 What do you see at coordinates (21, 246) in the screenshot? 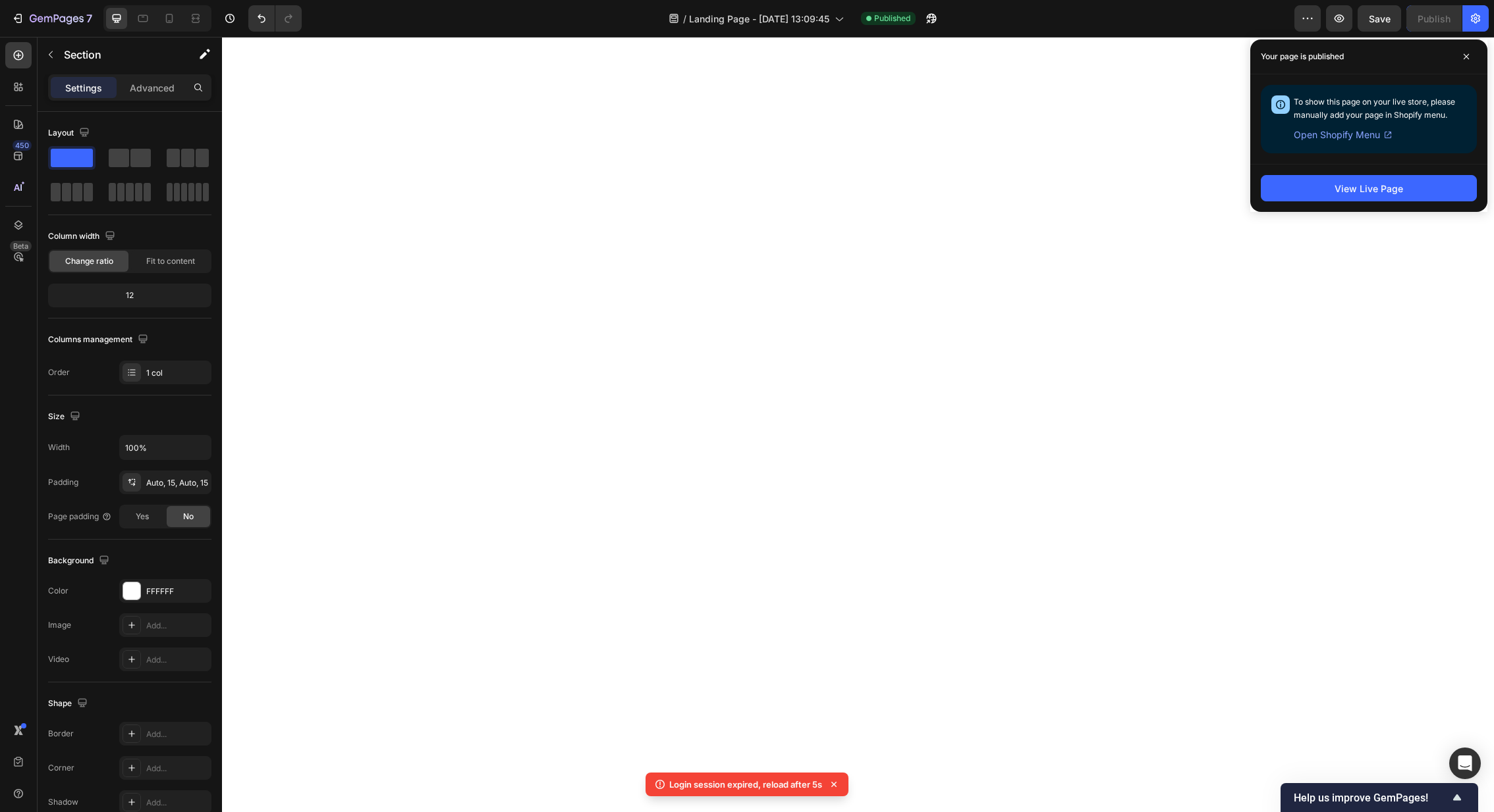
I see `div: Beta` at bounding box center [21, 246].